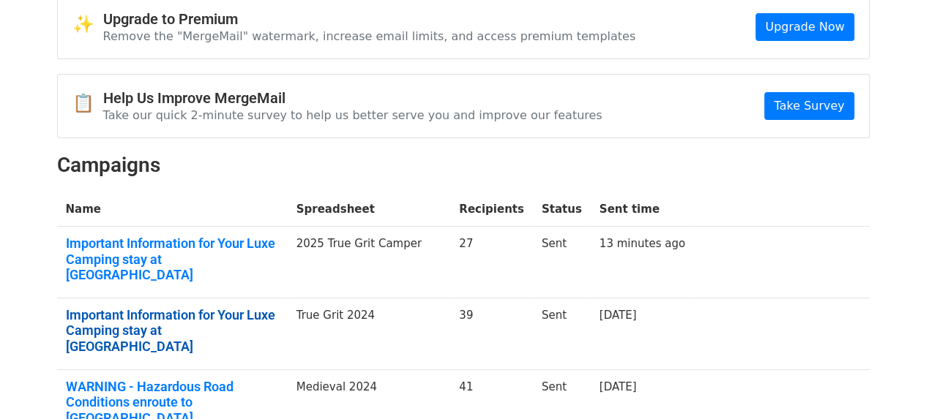 Image resolution: width=926 pixels, height=419 pixels. What do you see at coordinates (642, 209) in the screenshot?
I see `th: Sent time` at bounding box center [642, 209].